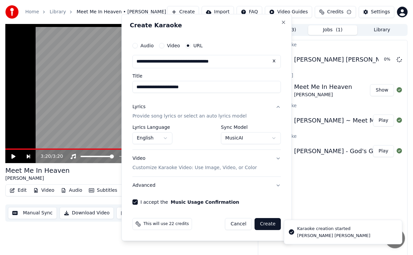 This screenshot has height=255, width=413. What do you see at coordinates (204, 202) in the screenshot?
I see `button: I accept the` at bounding box center [204, 202].